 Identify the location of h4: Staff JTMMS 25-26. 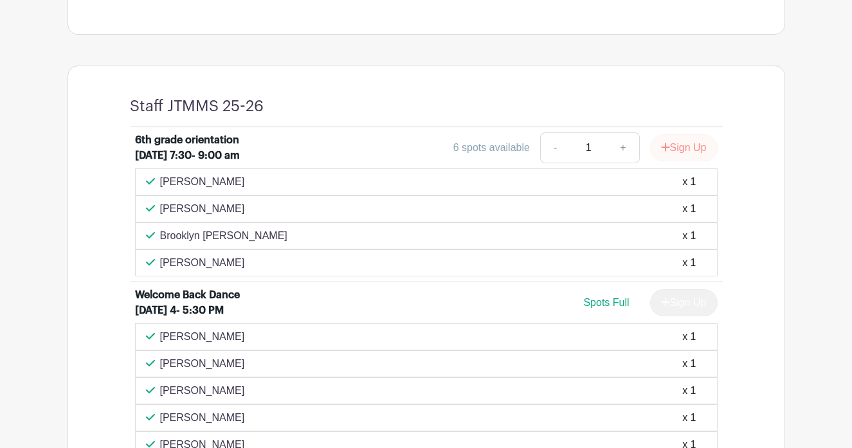
(197, 106).